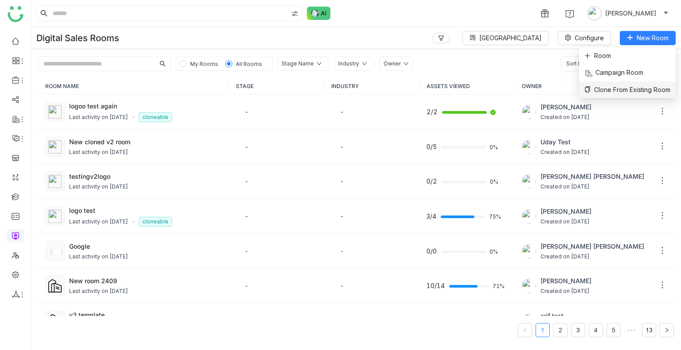 The height and width of the screenshot is (350, 681). I want to click on span: 71%, so click(498, 287).